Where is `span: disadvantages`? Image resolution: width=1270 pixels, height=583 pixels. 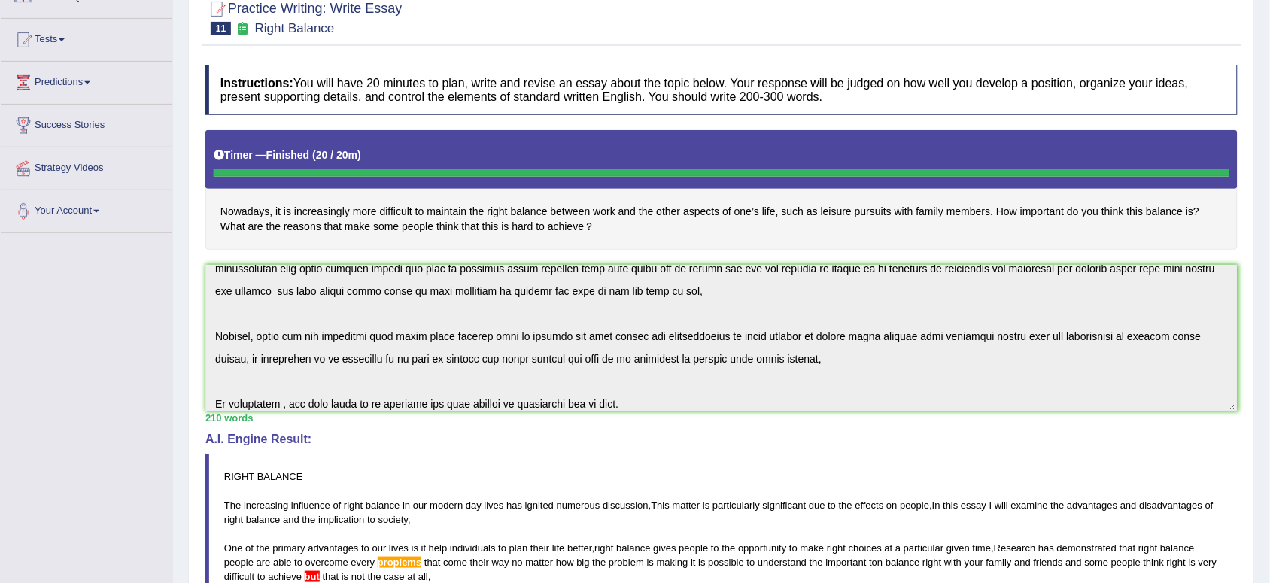 span: disadvantages is located at coordinates (1171, 505).